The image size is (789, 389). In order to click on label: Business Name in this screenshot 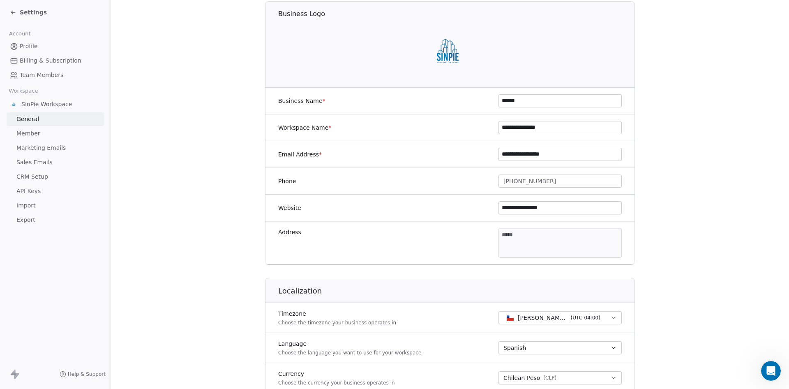, I will do `click(302, 101)`.